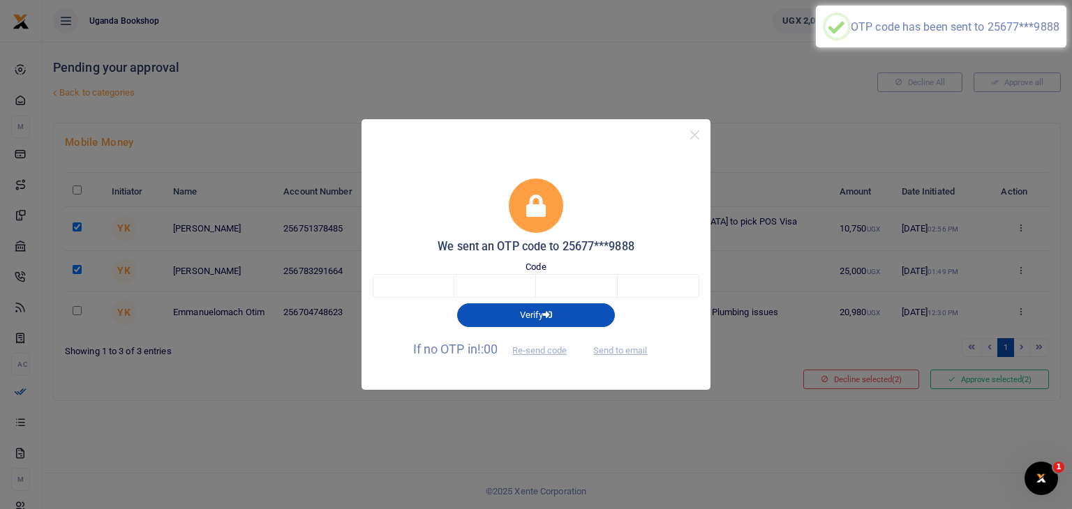 This screenshot has height=509, width=1072. What do you see at coordinates (535, 267) in the screenshot?
I see `label: Code` at bounding box center [535, 267].